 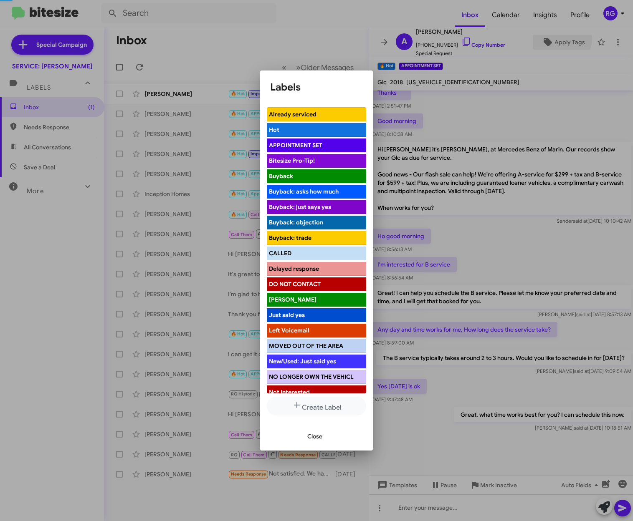 I want to click on span: CALLED, so click(x=280, y=253).